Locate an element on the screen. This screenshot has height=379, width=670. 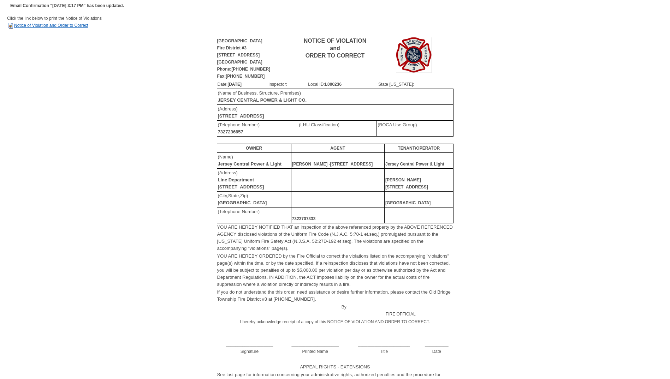
font: (BOCA Use Group) is located at coordinates (397, 125).